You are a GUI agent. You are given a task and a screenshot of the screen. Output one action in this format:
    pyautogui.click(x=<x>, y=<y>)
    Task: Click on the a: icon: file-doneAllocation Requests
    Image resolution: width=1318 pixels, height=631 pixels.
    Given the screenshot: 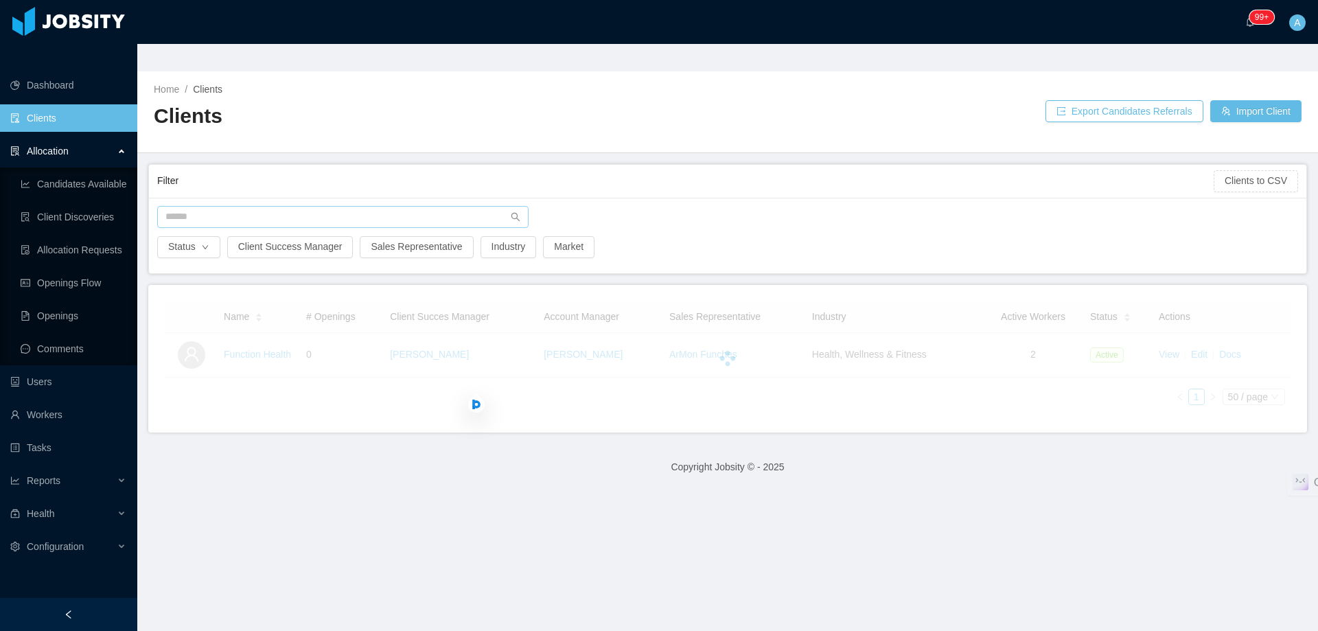 What is the action you would take?
    pyautogui.click(x=73, y=250)
    